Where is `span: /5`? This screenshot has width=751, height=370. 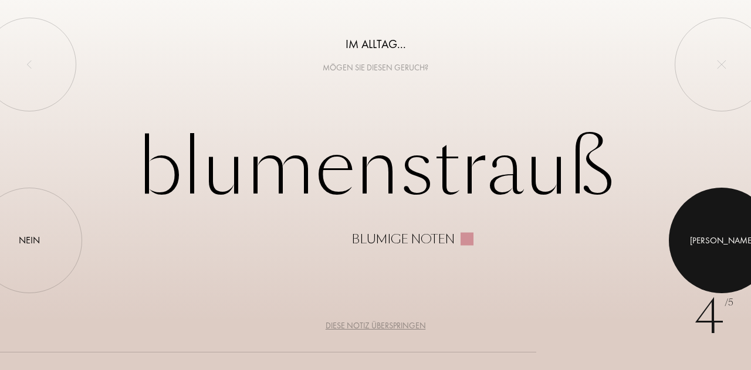 span: /5 is located at coordinates (728, 303).